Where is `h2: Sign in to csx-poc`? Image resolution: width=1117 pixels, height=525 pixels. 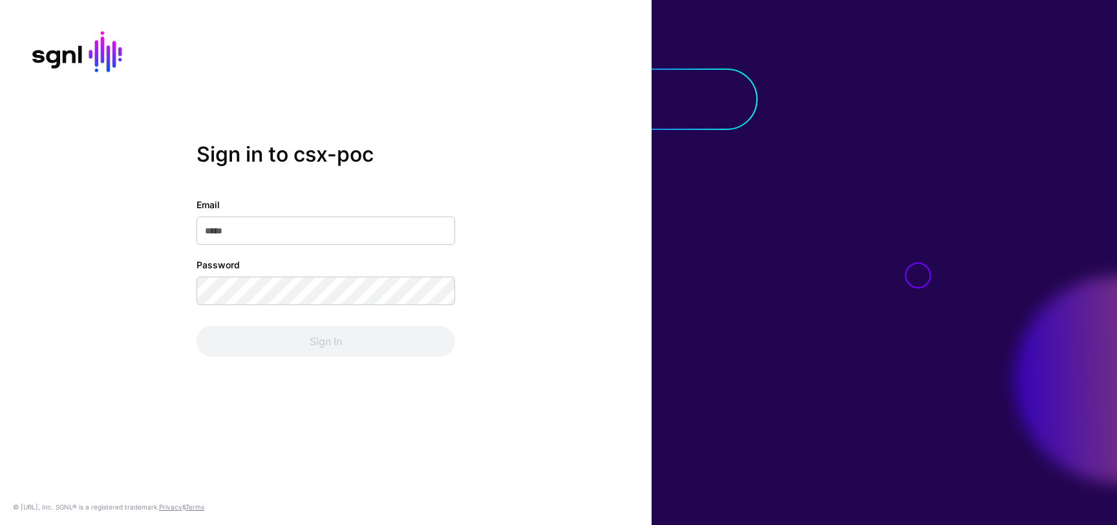
h2: Sign in to csx-poc is located at coordinates (326, 155).